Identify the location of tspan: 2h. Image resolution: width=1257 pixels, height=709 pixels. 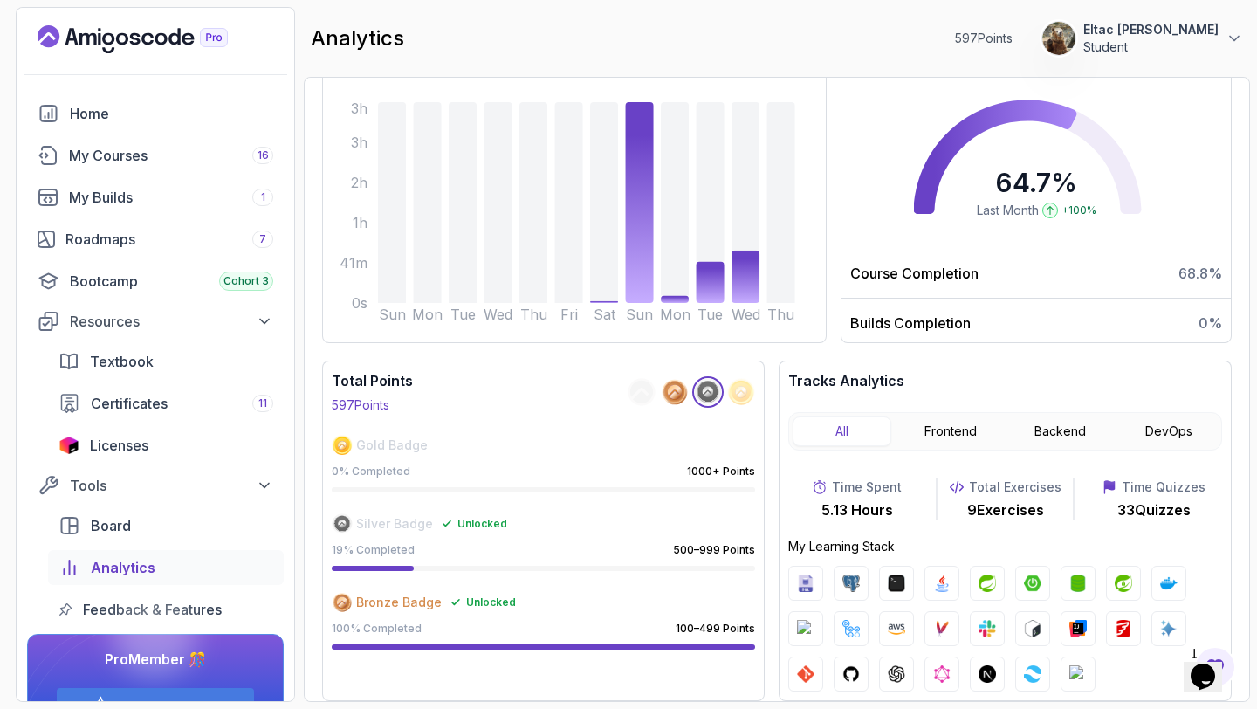
(359, 182).